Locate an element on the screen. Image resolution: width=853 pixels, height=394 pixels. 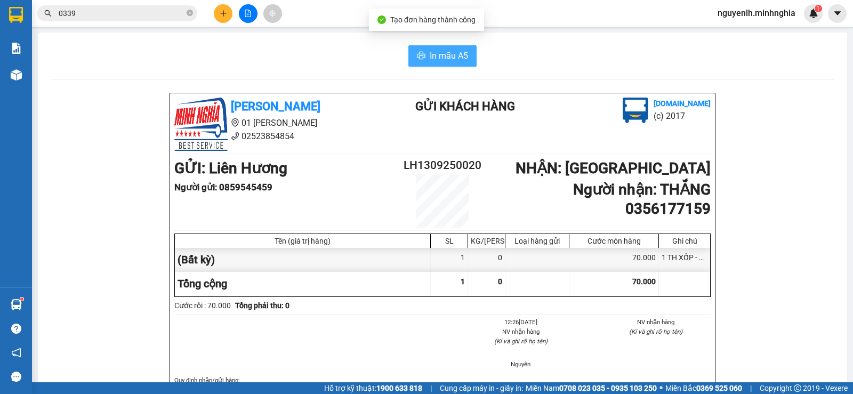
b: Người nhận : THẮNG 0356177159 is located at coordinates (642, 199).